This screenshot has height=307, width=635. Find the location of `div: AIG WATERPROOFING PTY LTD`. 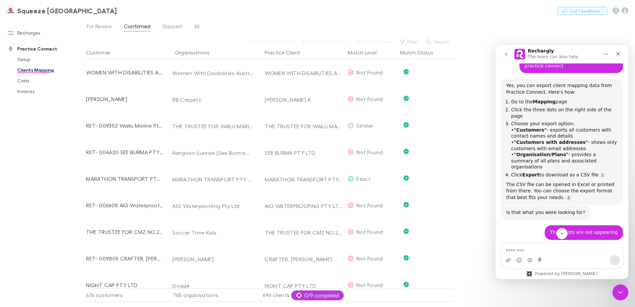

div: AIG WATERPROOFING PTY LTD is located at coordinates (303, 206).